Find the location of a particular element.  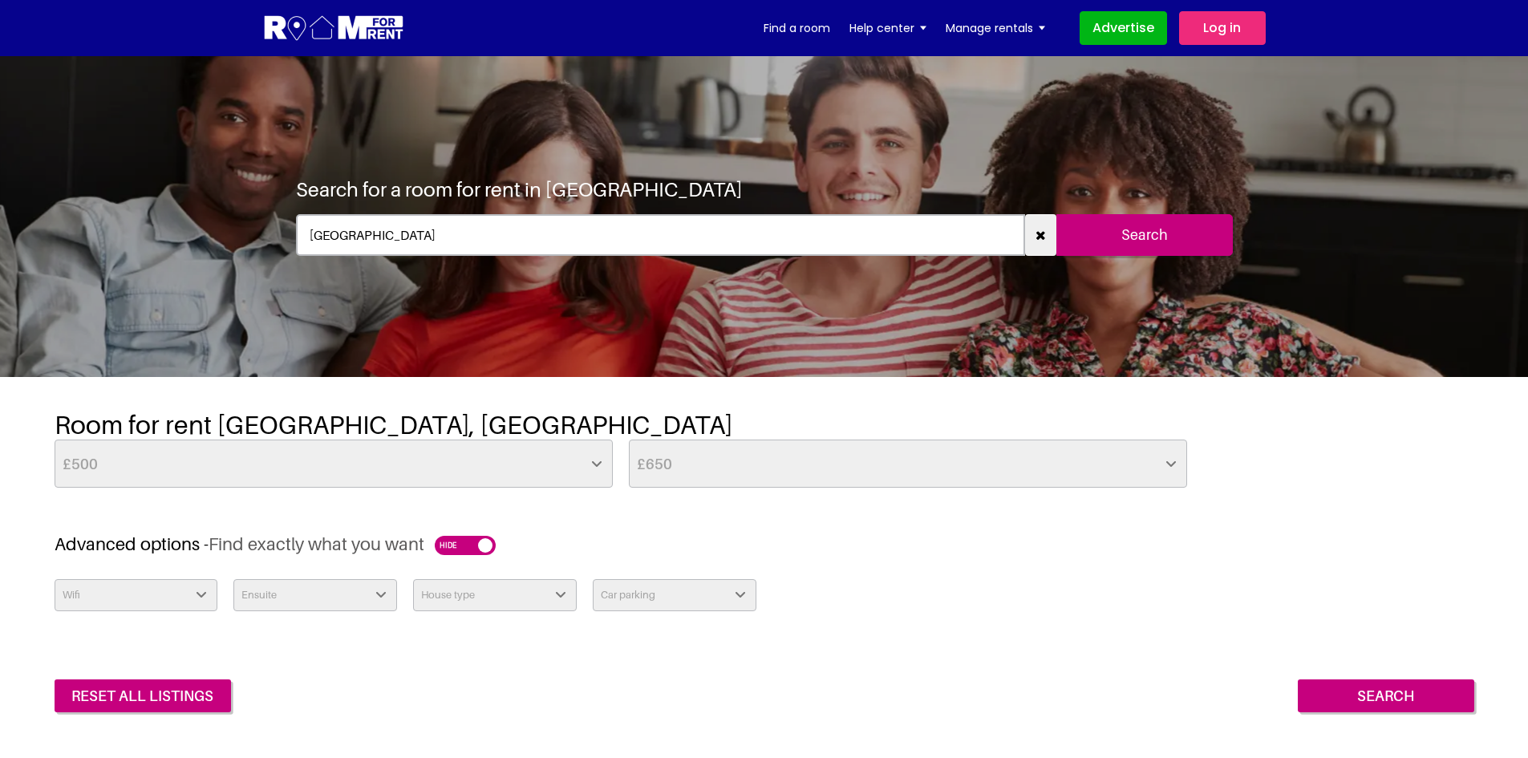

span: Find exactly what you want is located at coordinates (316, 544).